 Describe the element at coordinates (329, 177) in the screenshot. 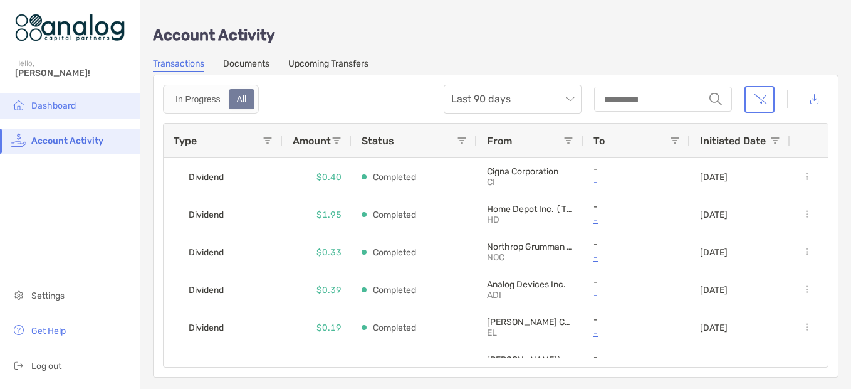

I see `p: $0.40` at that location.